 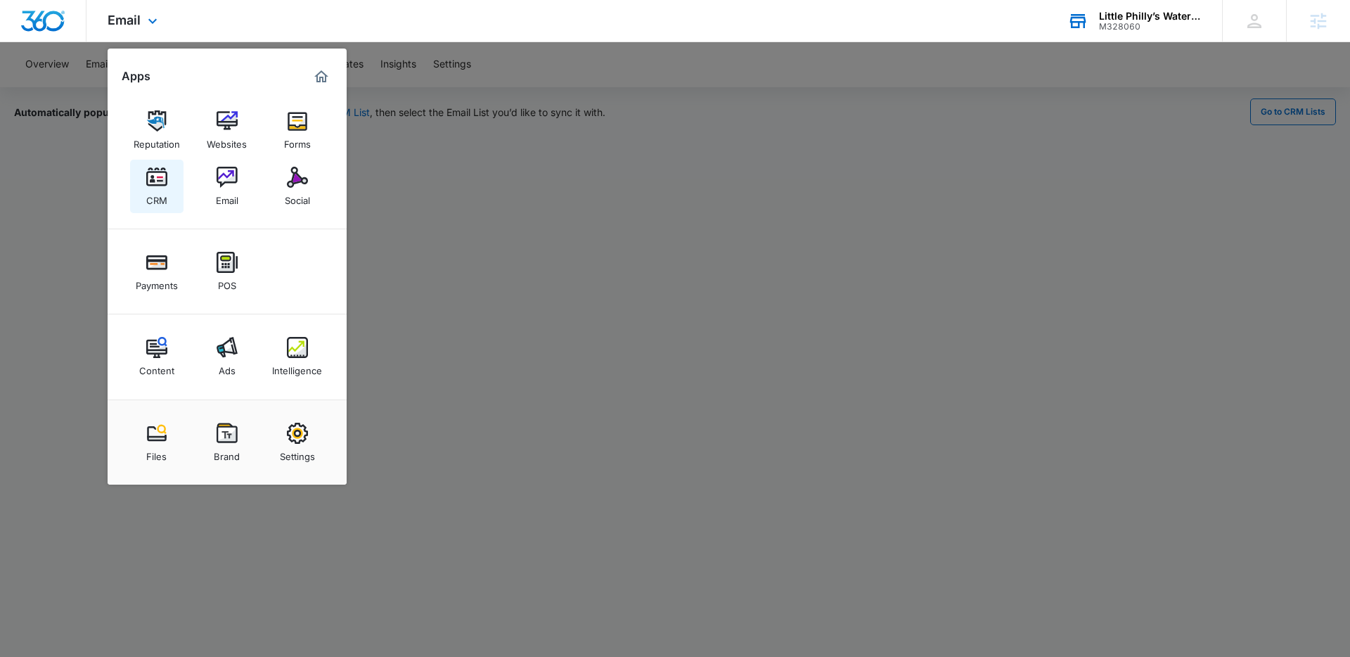 What do you see at coordinates (157, 271) in the screenshot?
I see `a: Payments` at bounding box center [157, 271].